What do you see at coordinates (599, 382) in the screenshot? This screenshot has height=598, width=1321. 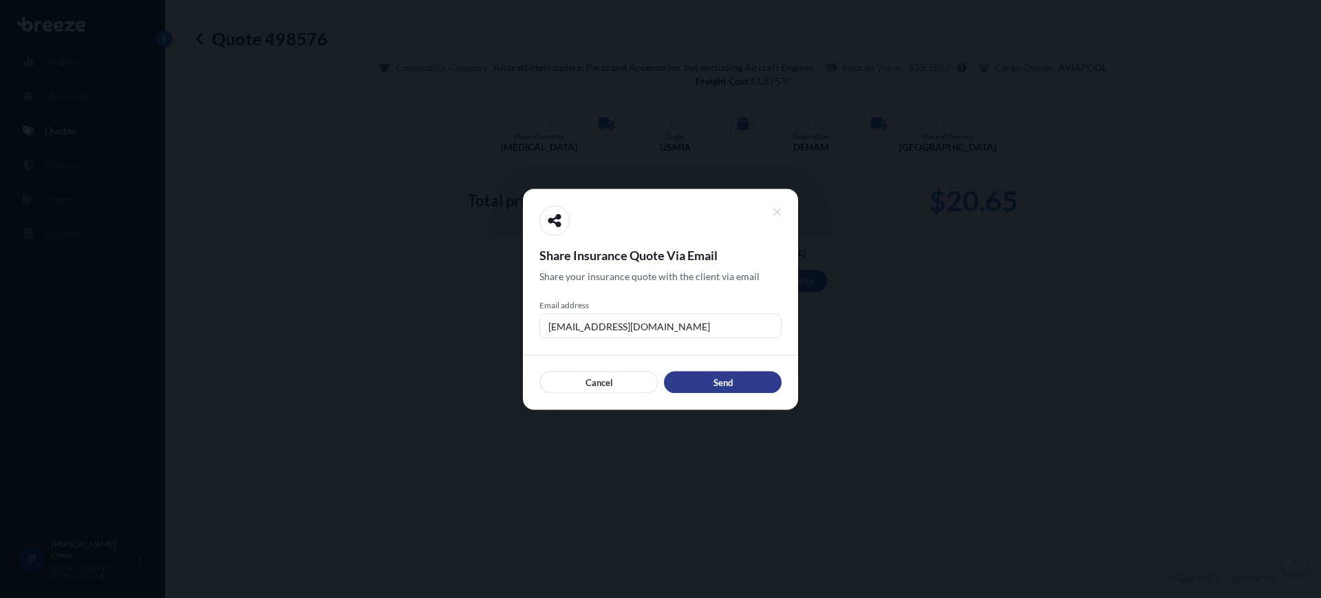 I see `p: Cancel` at bounding box center [599, 382].